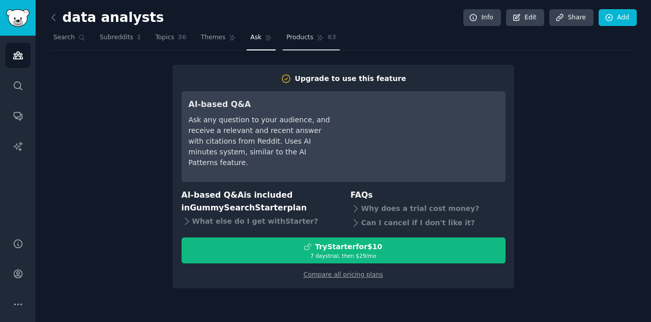 The image size is (651, 322). I want to click on span: 1, so click(139, 38).